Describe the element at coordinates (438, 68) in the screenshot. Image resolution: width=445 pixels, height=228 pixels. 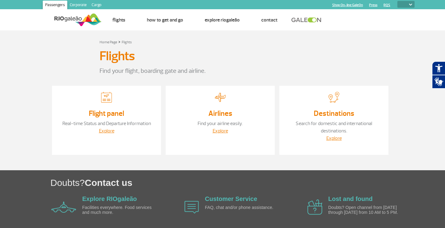
I see `button: Abrir recursos assistivos.` at that location.